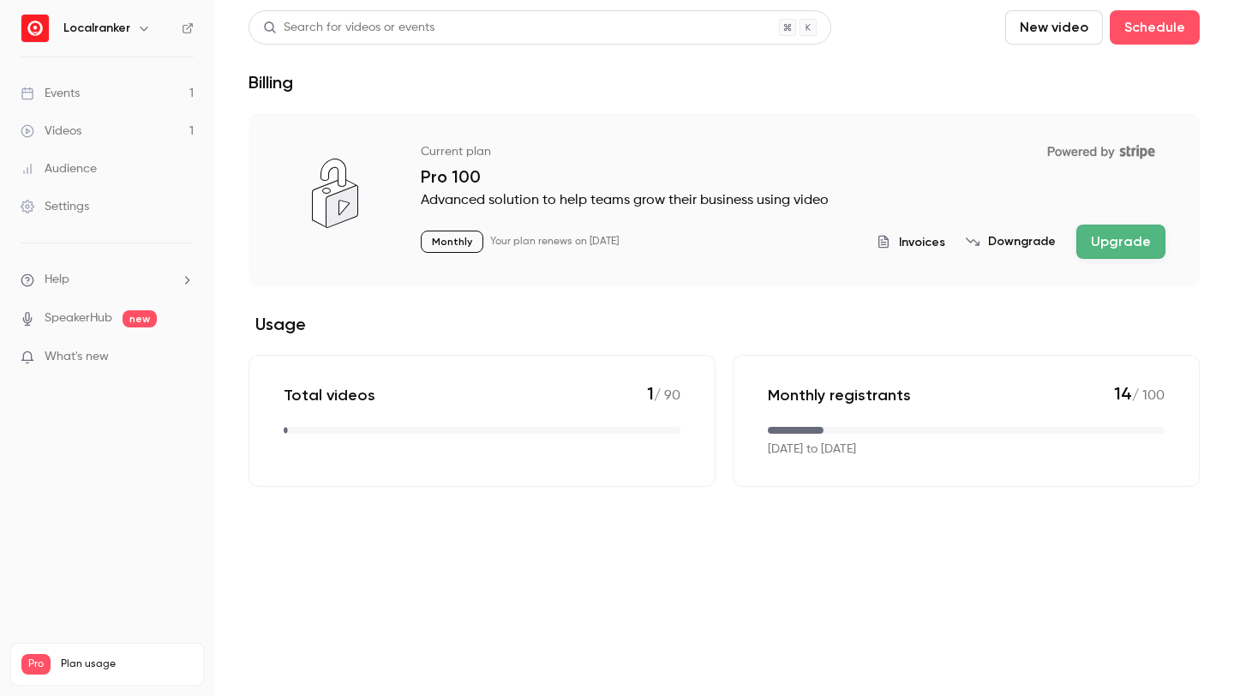  Describe the element at coordinates (97, 28) in the screenshot. I see `h6: Localranker` at that location.